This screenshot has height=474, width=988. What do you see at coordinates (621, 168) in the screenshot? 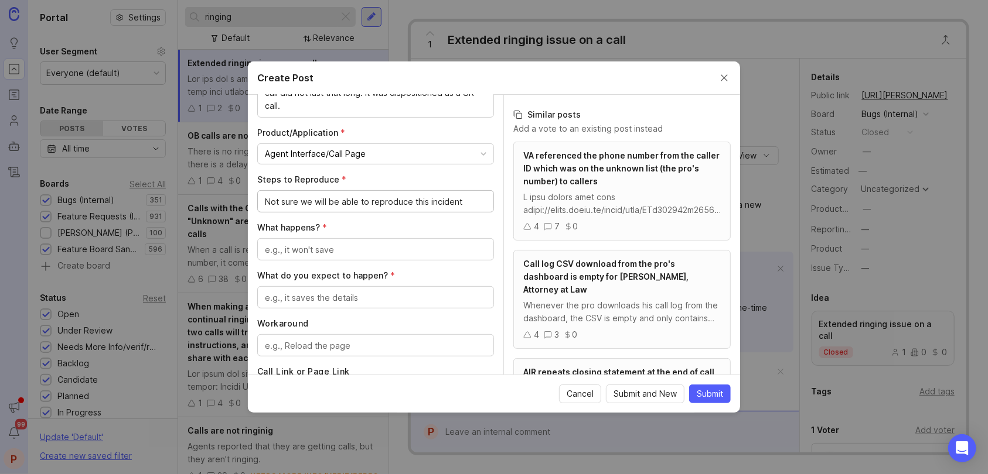
I see `span: VA referenced the phone number from the caller ID which was on the unknown list (the pro's number...` at bounding box center [621, 168].